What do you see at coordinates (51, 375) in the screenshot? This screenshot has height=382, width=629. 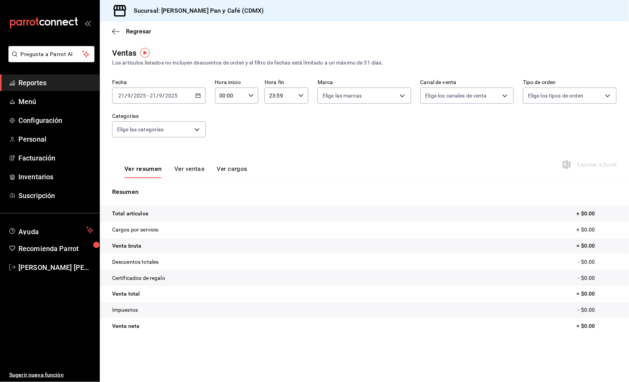 I see `span: Sugerir nueva función` at bounding box center [51, 375].